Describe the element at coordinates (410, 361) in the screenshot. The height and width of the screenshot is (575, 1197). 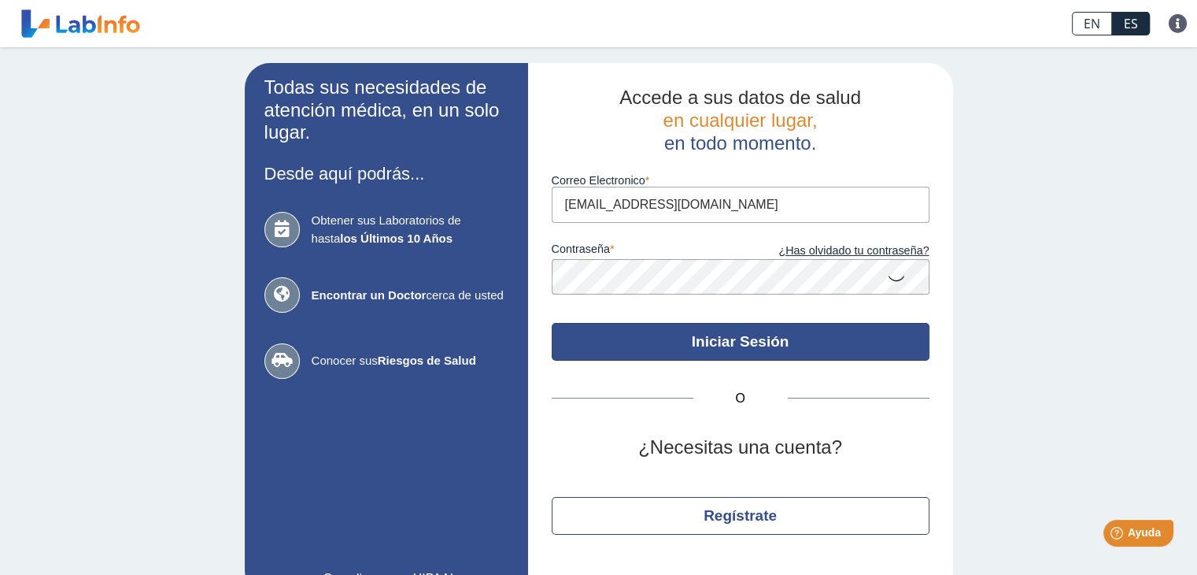
I see `span: Conocer sus` at that location.